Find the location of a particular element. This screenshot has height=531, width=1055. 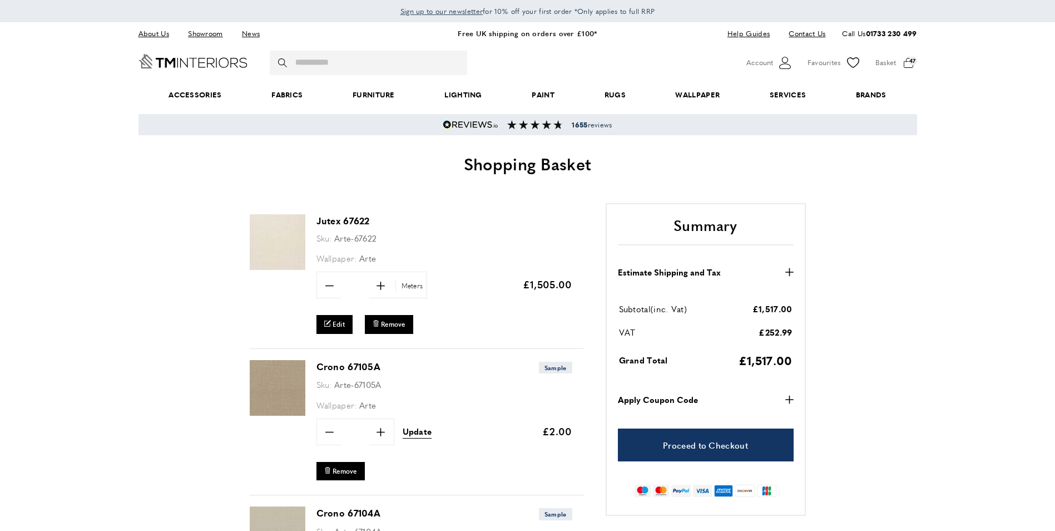

button: Search is located at coordinates (284, 63).